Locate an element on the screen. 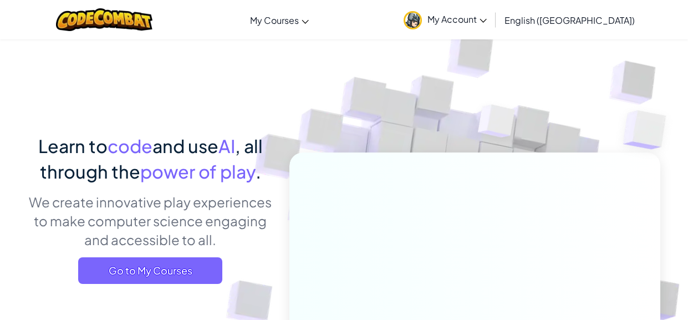  span: and use is located at coordinates (185, 146).